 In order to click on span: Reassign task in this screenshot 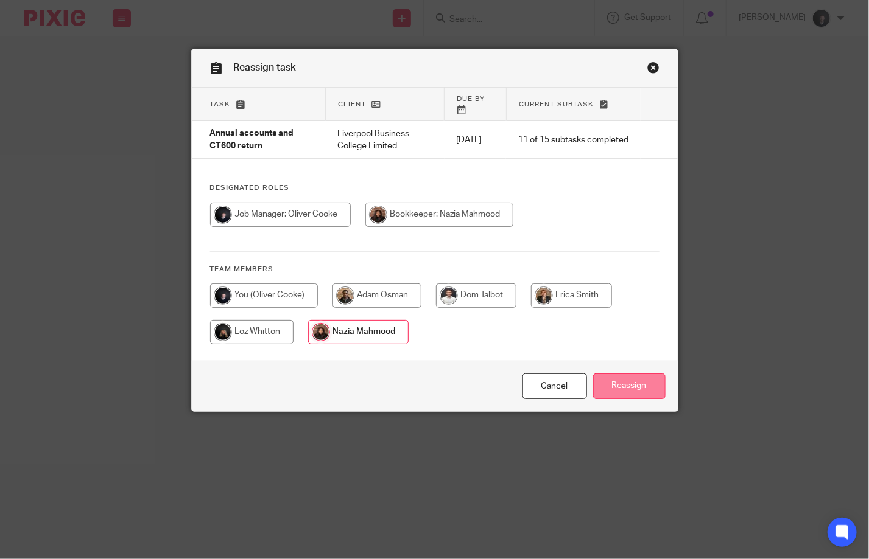, I will do `click(265, 68)`.